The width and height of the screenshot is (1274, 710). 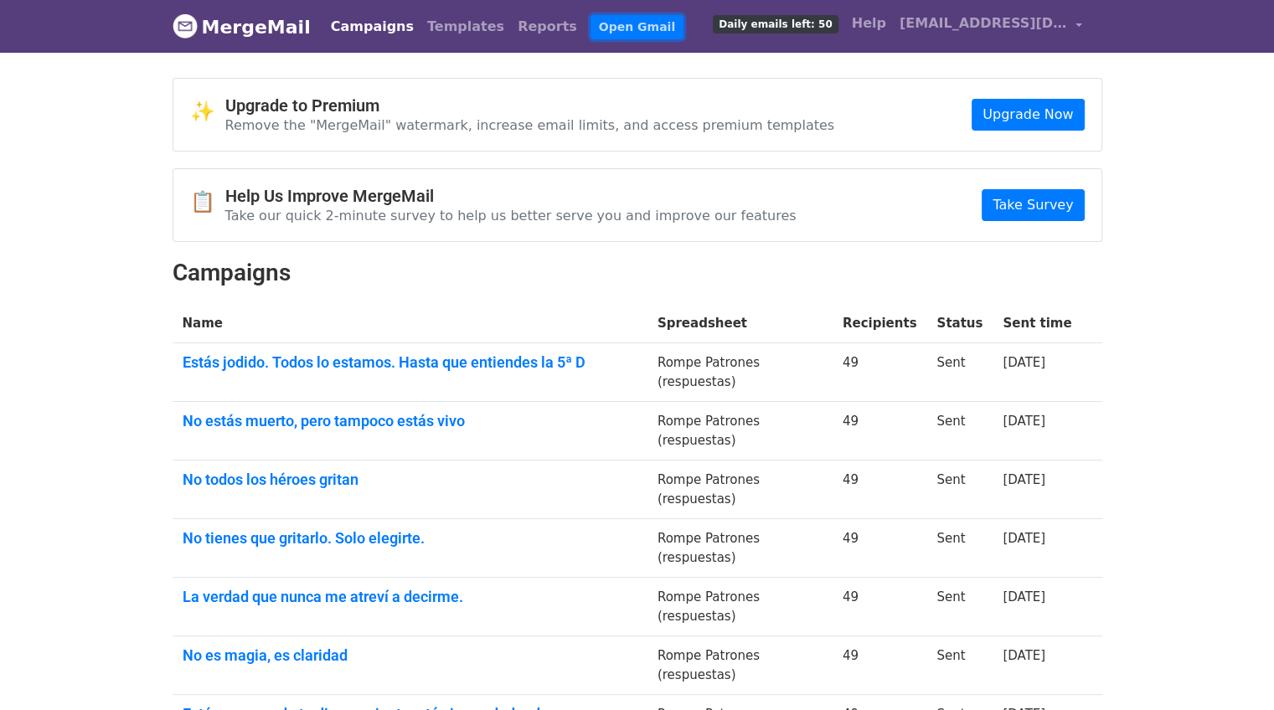 I want to click on a: Upgrade Now, so click(x=1028, y=115).